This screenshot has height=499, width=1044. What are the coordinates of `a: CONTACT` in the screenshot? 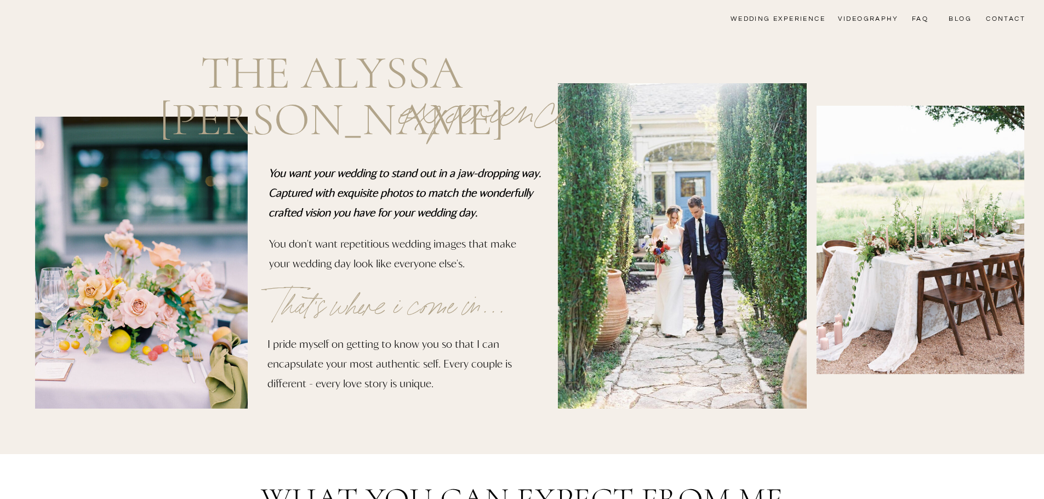 It's located at (1004, 19).